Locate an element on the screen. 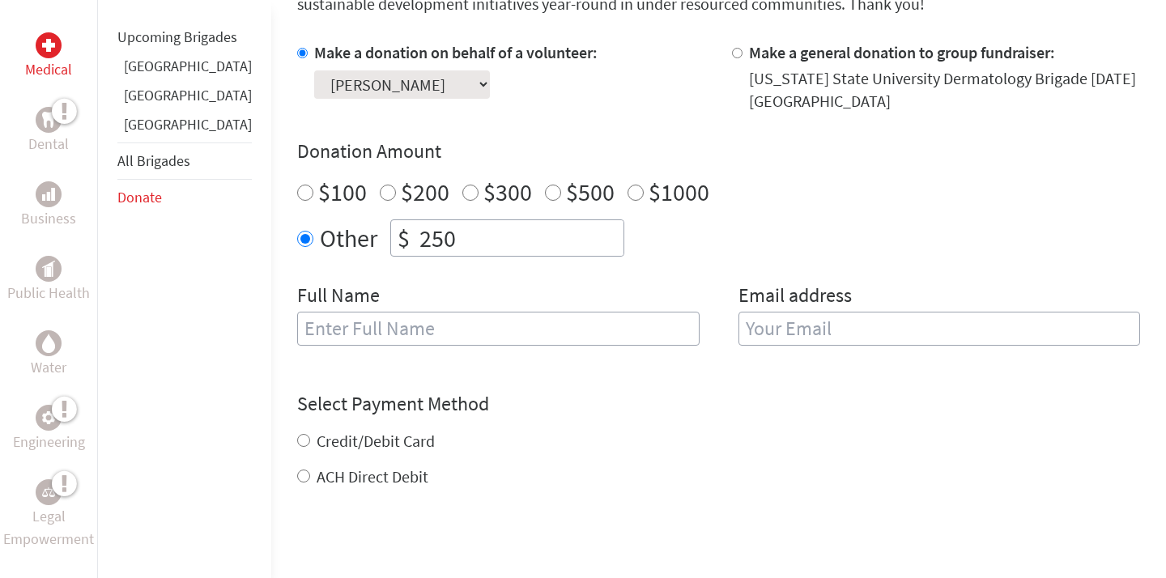  img: Business is located at coordinates (49, 194).